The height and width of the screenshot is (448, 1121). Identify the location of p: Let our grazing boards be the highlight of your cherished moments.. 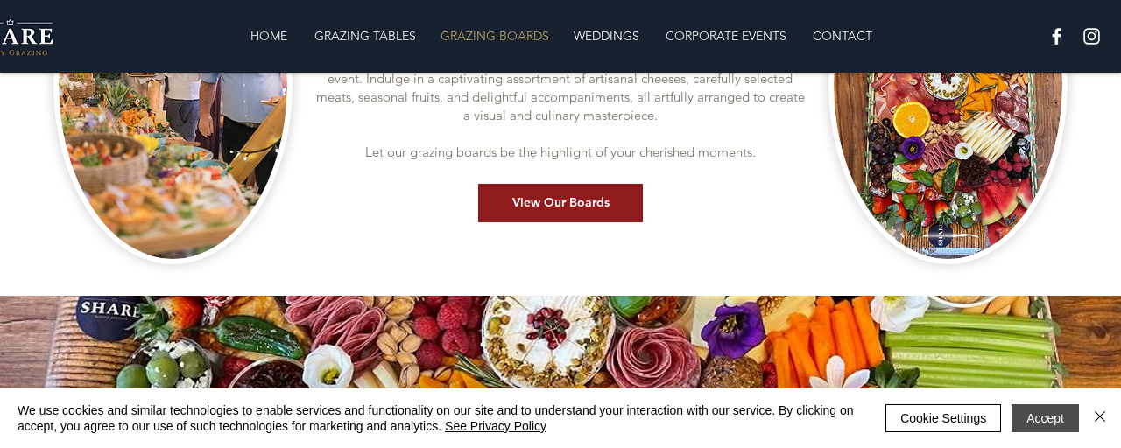
(559, 151).